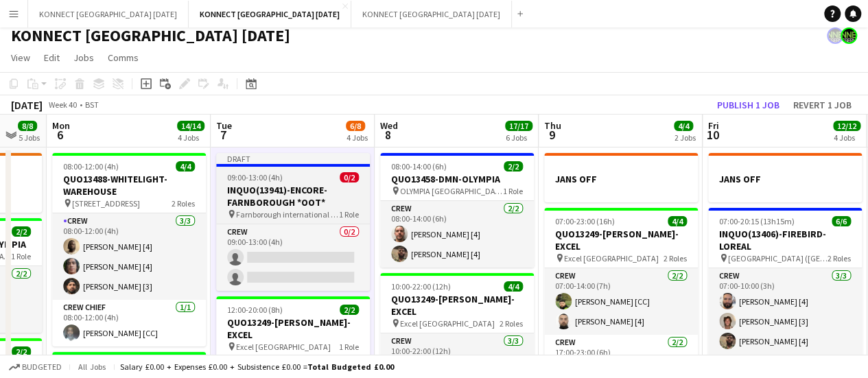 This screenshot has width=868, height=378. Describe the element at coordinates (685, 137) in the screenshot. I see `div: 2 Jobs` at that location.